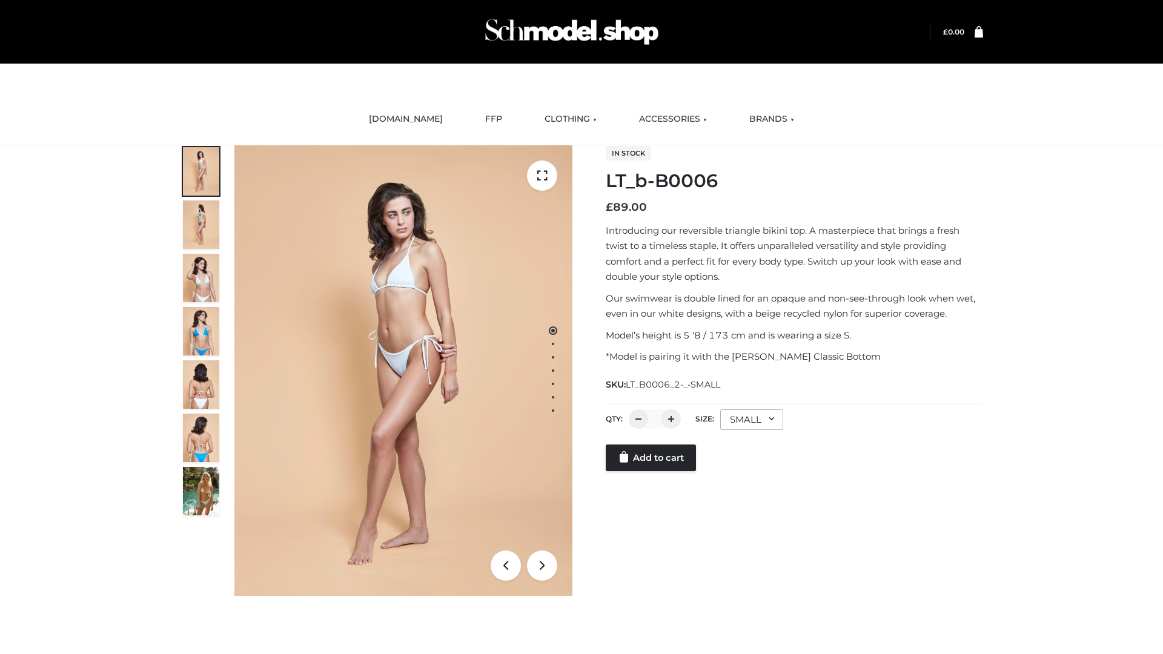 This screenshot has height=654, width=1163. I want to click on img: ArielClassicBikiniTop_CloudNine_AzureSky_OW114ECO_1, so click(404, 371).